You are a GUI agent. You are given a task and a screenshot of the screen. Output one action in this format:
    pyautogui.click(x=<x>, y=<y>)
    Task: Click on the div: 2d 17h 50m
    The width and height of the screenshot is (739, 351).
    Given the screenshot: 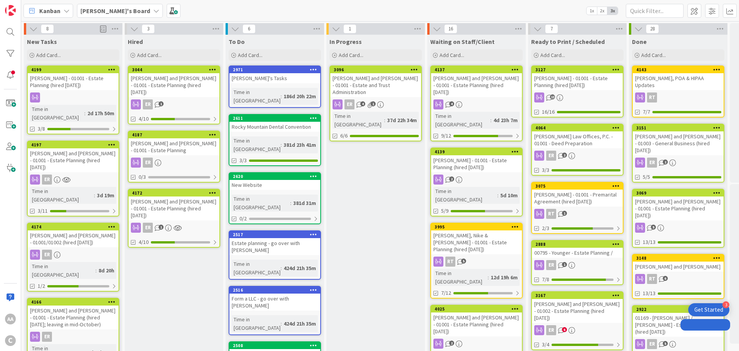 What is the action you would take?
    pyautogui.click(x=101, y=113)
    